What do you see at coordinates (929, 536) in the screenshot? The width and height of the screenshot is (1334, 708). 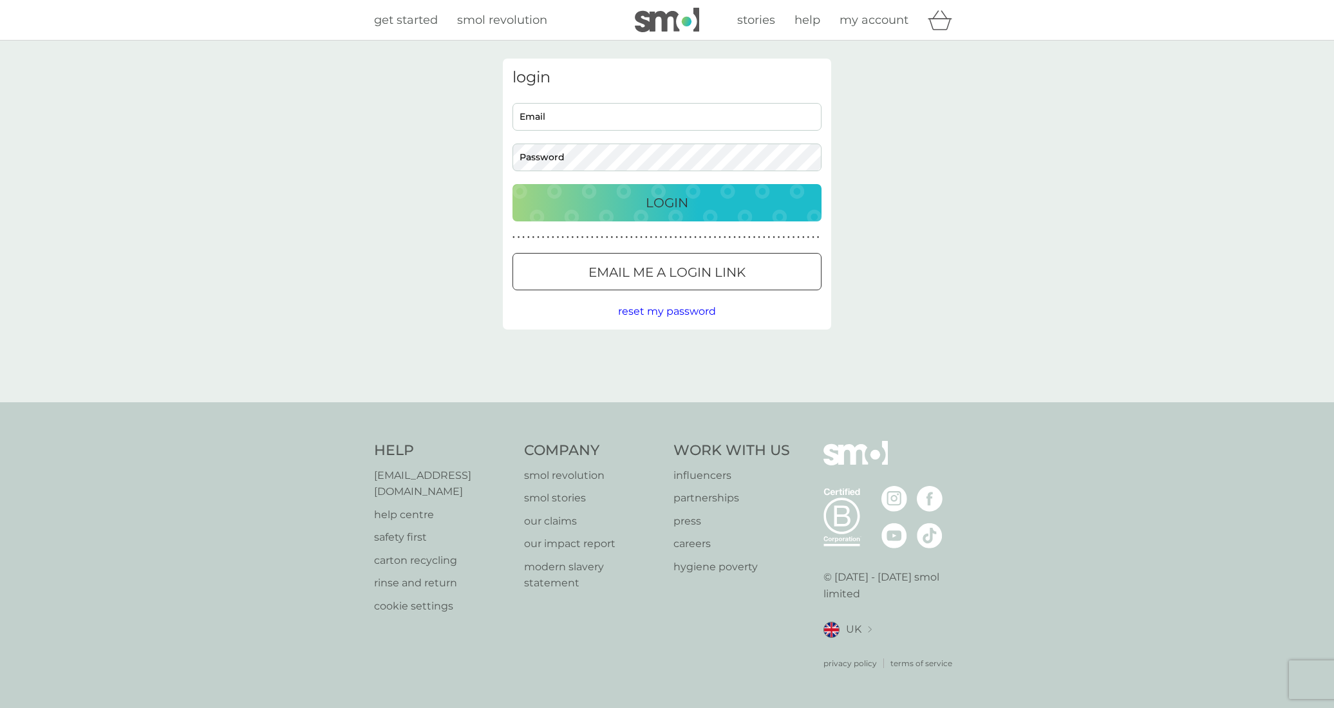 I see `img: visit the smol Tiktok page` at bounding box center [929, 536].